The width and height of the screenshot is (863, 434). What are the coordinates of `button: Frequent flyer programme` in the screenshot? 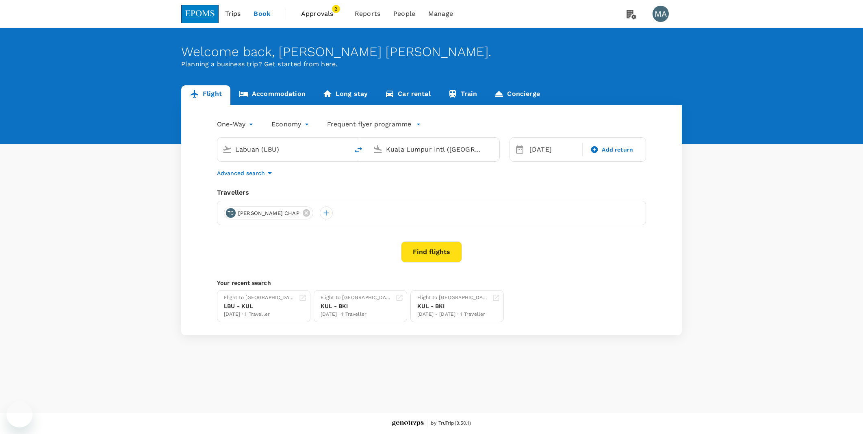 It's located at (374, 124).